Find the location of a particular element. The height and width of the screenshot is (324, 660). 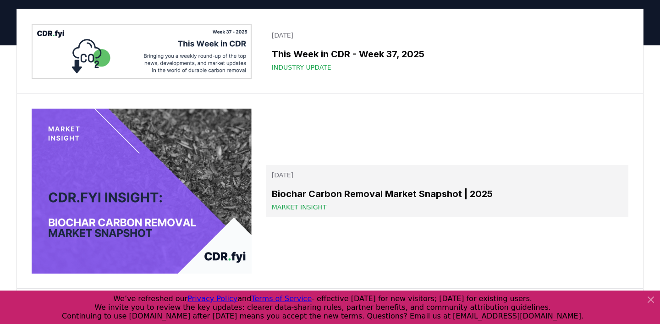

span: Industry Update is located at coordinates (302, 67).